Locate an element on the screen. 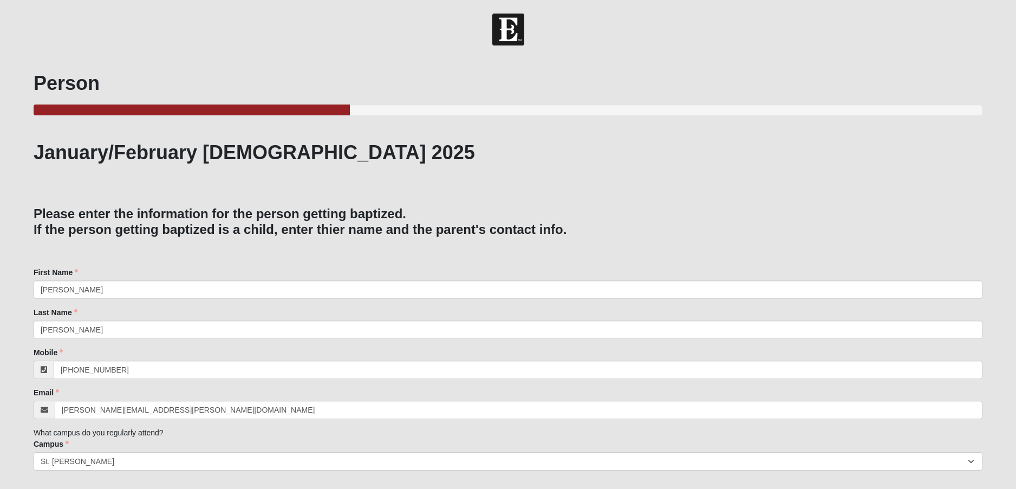  label: Mobile is located at coordinates (48, 353).